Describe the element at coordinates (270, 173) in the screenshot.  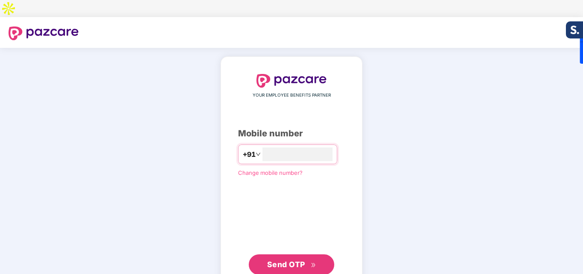
I see `a: Change mobile number?` at that location.